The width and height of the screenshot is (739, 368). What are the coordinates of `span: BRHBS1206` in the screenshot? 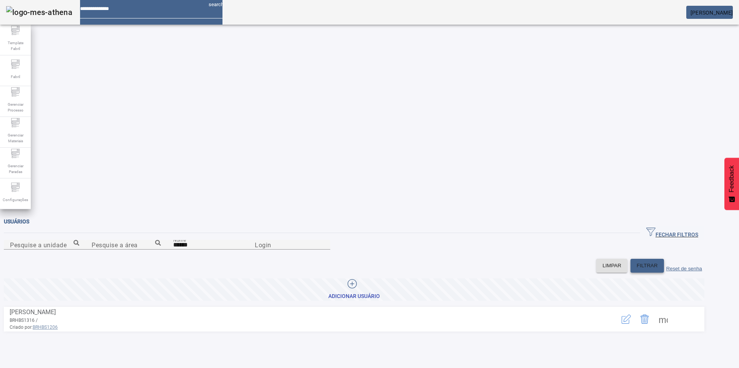 It's located at (45, 328).